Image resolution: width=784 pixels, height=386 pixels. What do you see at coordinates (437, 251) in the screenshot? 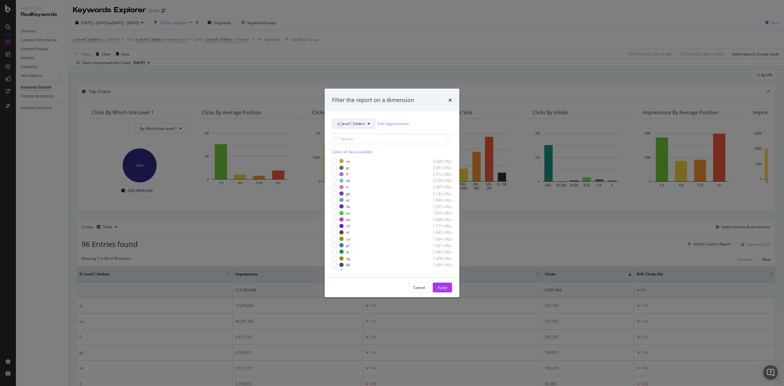
I see `div: 1,487 URLs` at bounding box center [437, 251].